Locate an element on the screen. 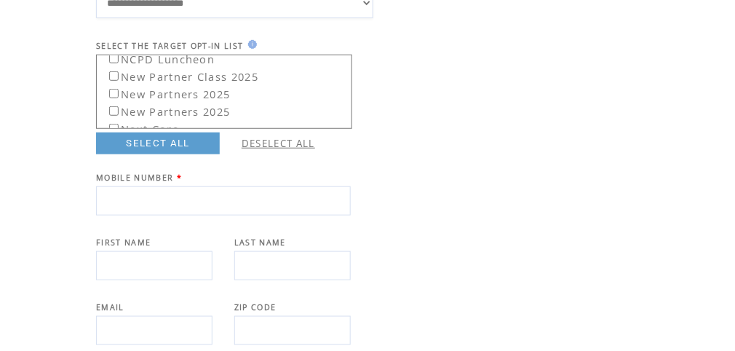 This screenshot has width=735, height=351. span: ZIP CODE is located at coordinates (255, 307).